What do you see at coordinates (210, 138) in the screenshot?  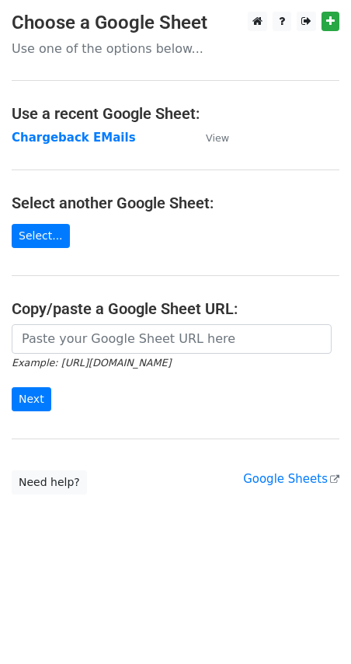 I see `a: View` at bounding box center [210, 138].